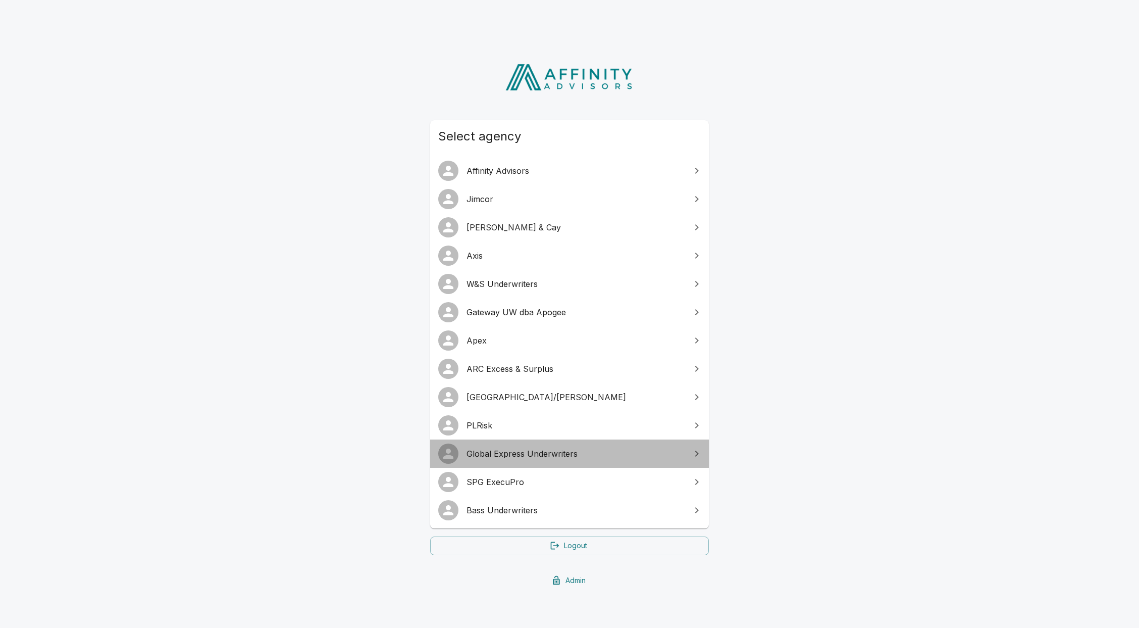 This screenshot has height=628, width=1139. Describe the element at coordinates (570, 369) in the screenshot. I see `a: ARC Excess & Surplus` at that location.